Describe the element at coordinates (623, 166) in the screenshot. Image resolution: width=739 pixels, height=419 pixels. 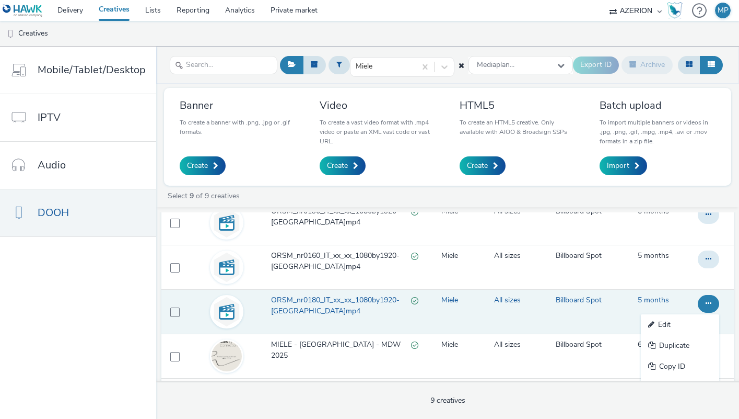
I see `a: Import` at that location.